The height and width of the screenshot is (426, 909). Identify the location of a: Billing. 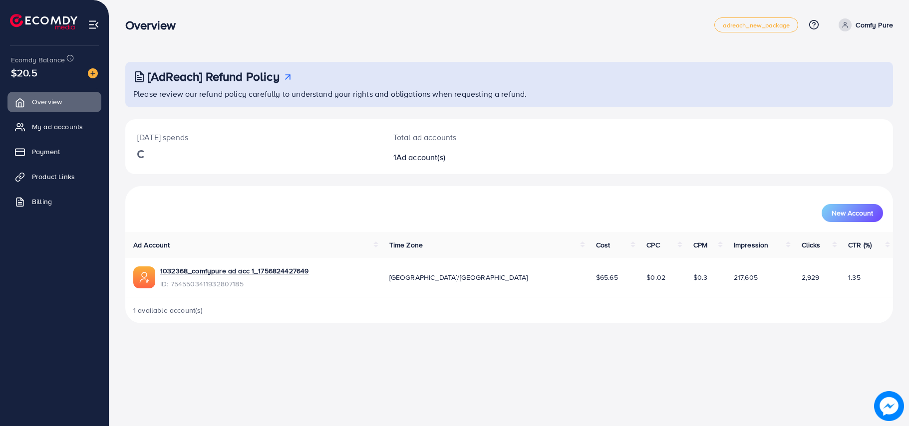
(54, 202).